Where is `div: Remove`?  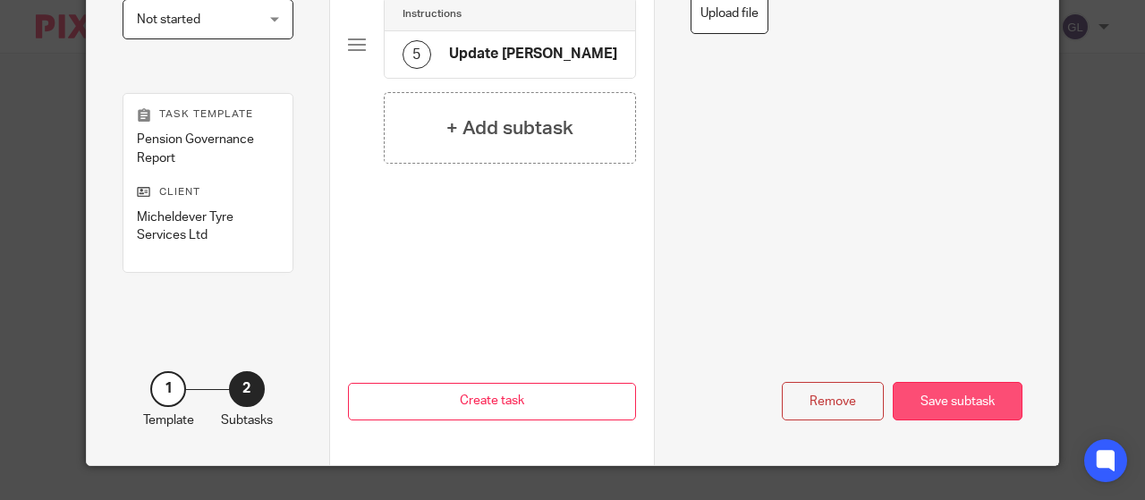 div: Remove is located at coordinates (833, 401).